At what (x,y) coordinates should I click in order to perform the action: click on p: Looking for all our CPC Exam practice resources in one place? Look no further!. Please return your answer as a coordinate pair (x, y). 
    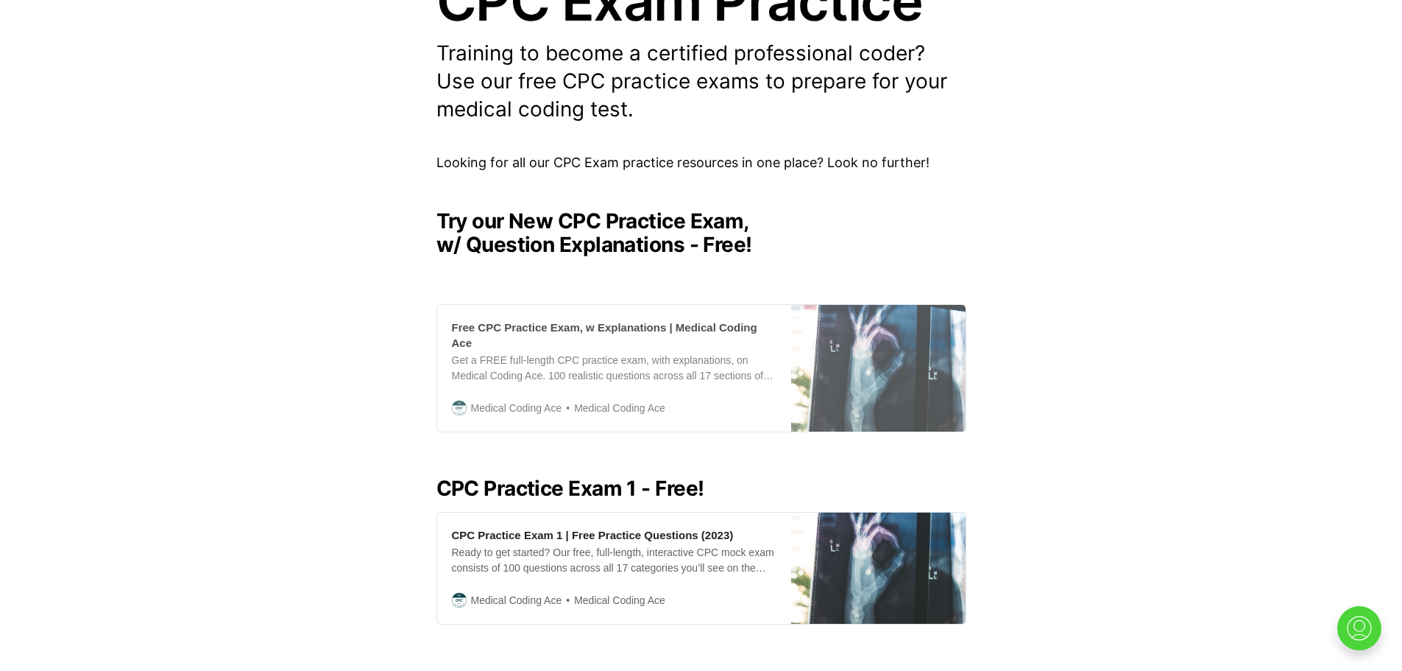
    Looking at the image, I should click on (701, 163).